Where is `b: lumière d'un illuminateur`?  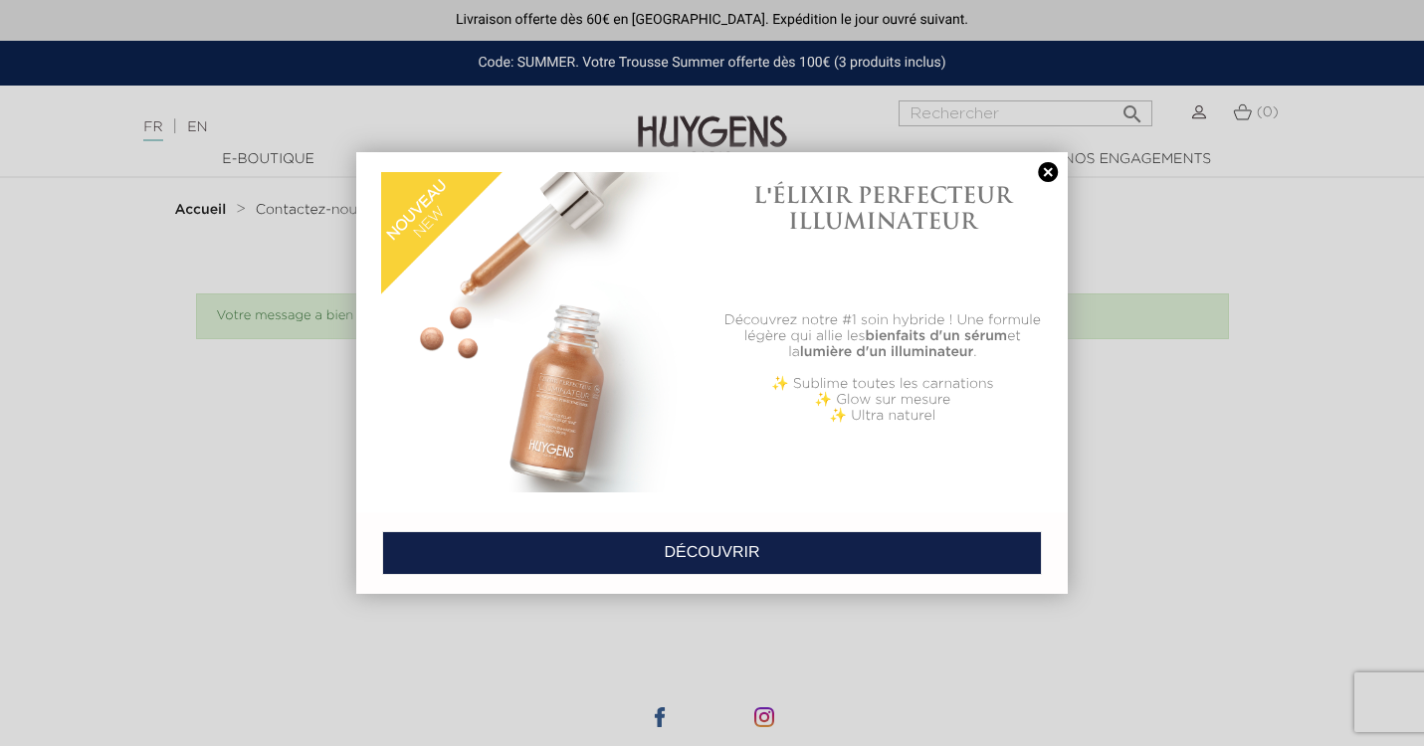 b: lumière d'un illuminateur is located at coordinates (886, 352).